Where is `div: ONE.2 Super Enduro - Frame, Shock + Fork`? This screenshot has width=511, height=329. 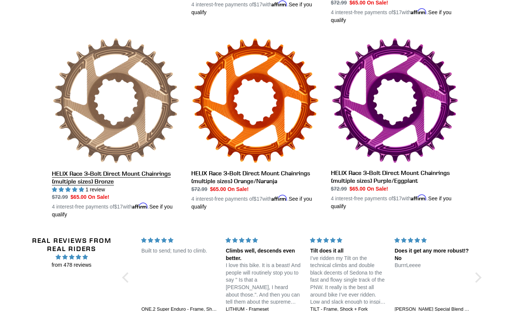 div: ONE.2 Super Enduro - Frame, Shock + Fork is located at coordinates (179, 310).